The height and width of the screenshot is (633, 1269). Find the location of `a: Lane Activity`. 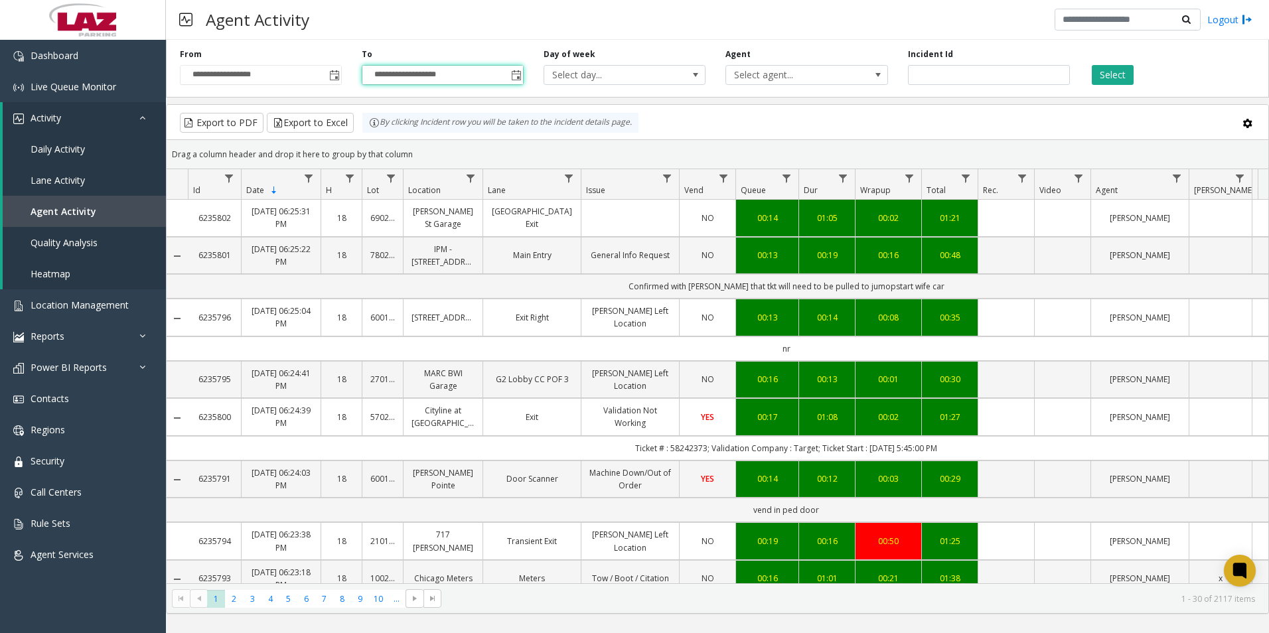

a: Lane Activity is located at coordinates (84, 180).